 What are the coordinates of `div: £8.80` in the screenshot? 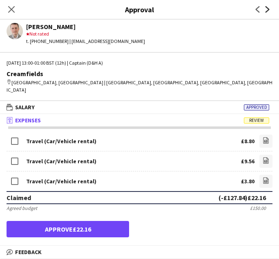 It's located at (248, 141).